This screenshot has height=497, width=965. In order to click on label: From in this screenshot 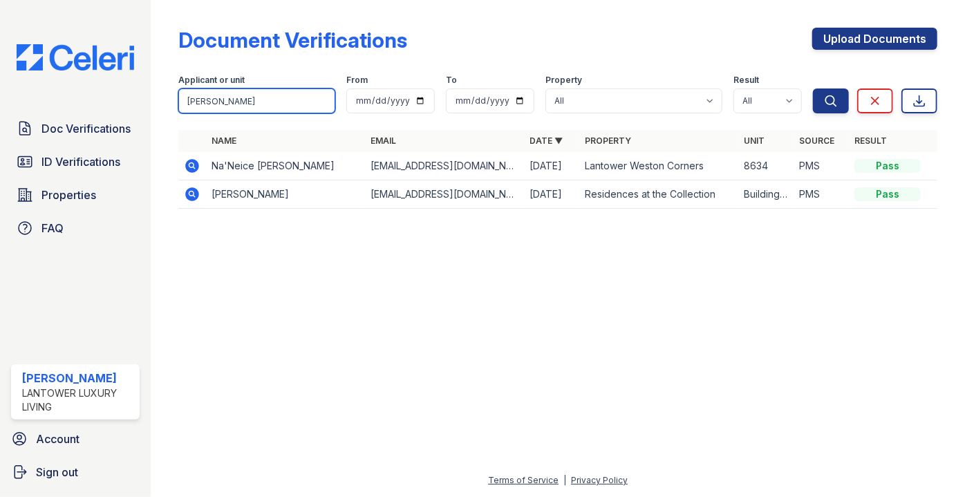, I will do `click(357, 80)`.